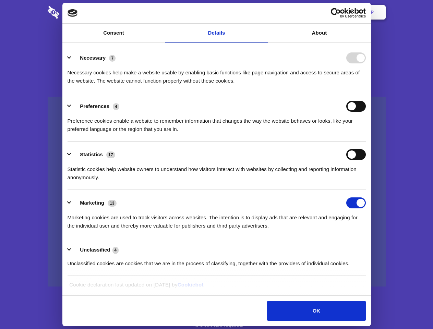 This screenshot has width=433, height=329. Describe the element at coordinates (92, 203) in the screenshot. I see `label: Marketing` at that location.